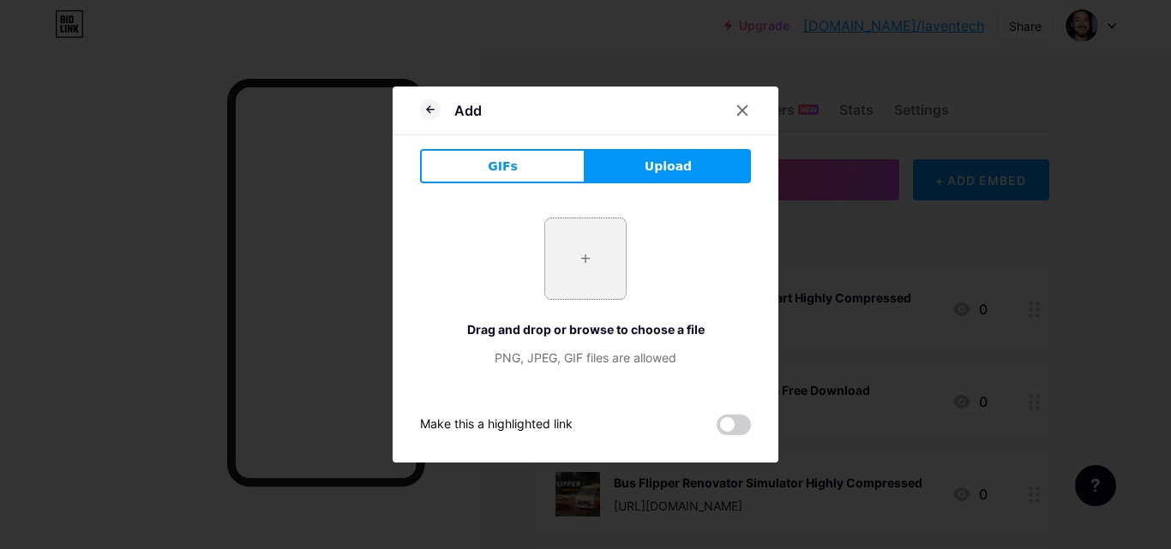 This screenshot has height=549, width=1171. Describe the element at coordinates (668, 166) in the screenshot. I see `span: Upload` at that location.